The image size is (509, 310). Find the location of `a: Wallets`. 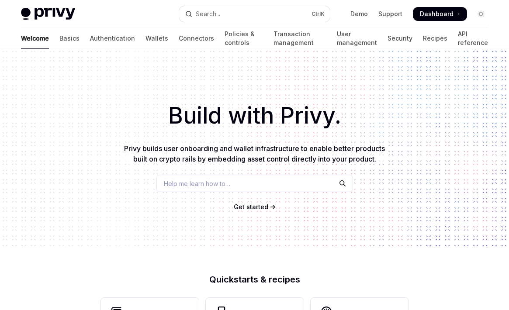

a: Wallets is located at coordinates (157, 38).